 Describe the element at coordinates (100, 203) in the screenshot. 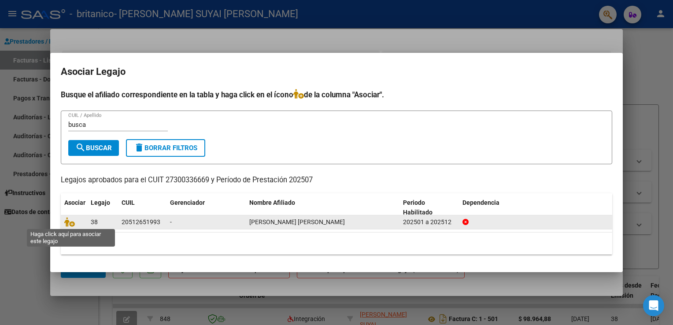

I see `span: Legajo` at that location.